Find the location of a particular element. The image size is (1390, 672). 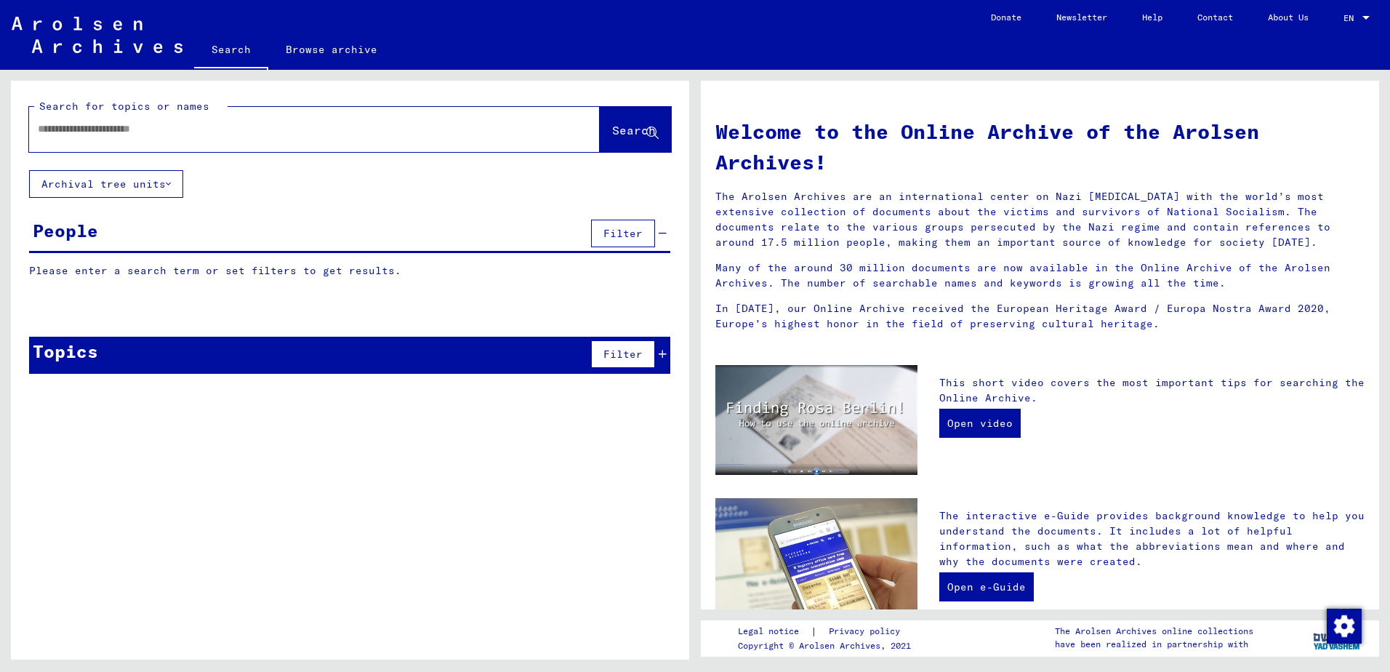

a: Open e-Guide is located at coordinates (986, 586).